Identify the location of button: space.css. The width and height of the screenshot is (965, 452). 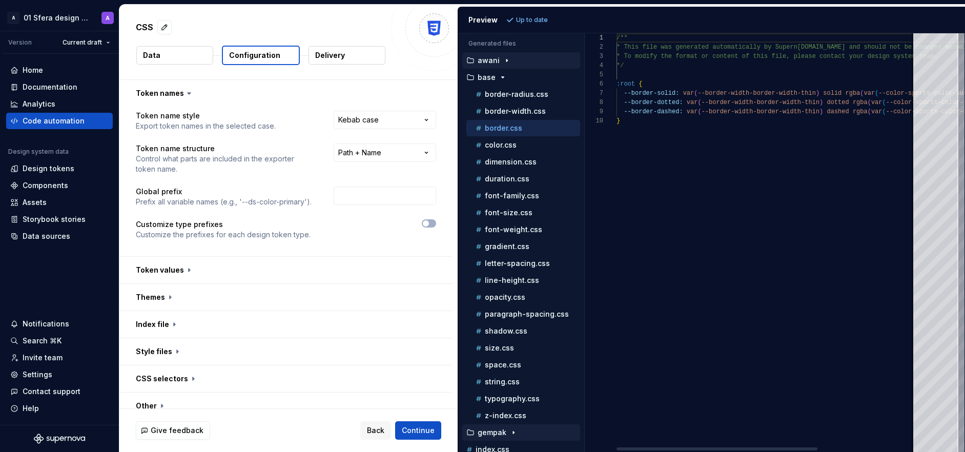
(523, 365).